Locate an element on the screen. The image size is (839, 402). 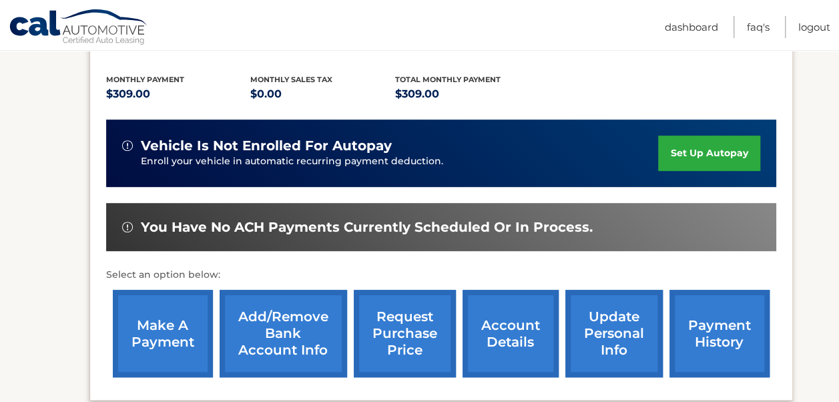
span: You have no ACH payments currently scheduled or in process. is located at coordinates (366, 227).